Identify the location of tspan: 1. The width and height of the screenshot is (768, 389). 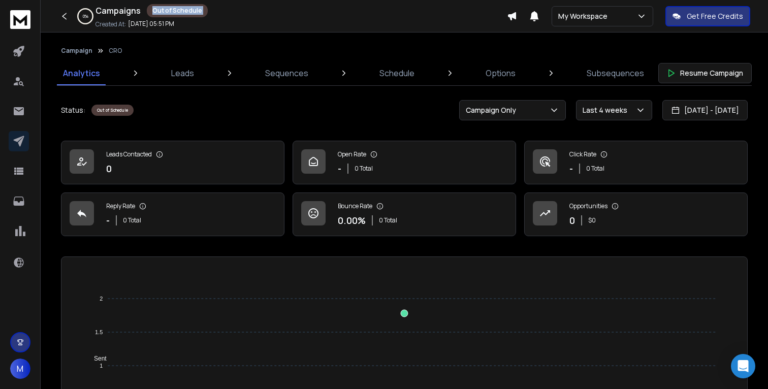
(101, 366).